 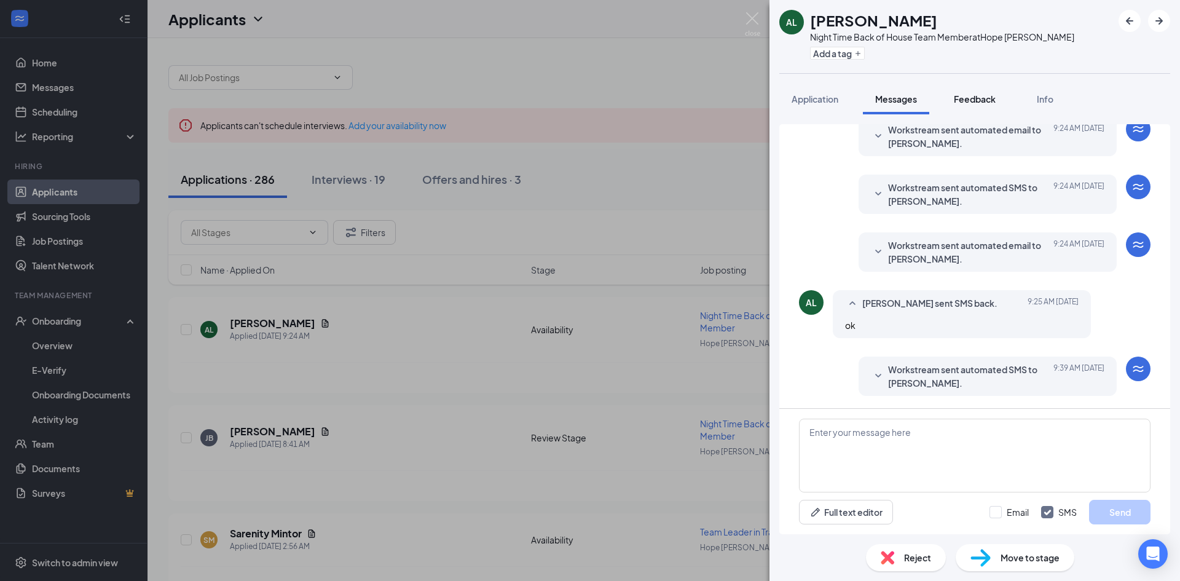 I want to click on svg: Pen, so click(x=816, y=512).